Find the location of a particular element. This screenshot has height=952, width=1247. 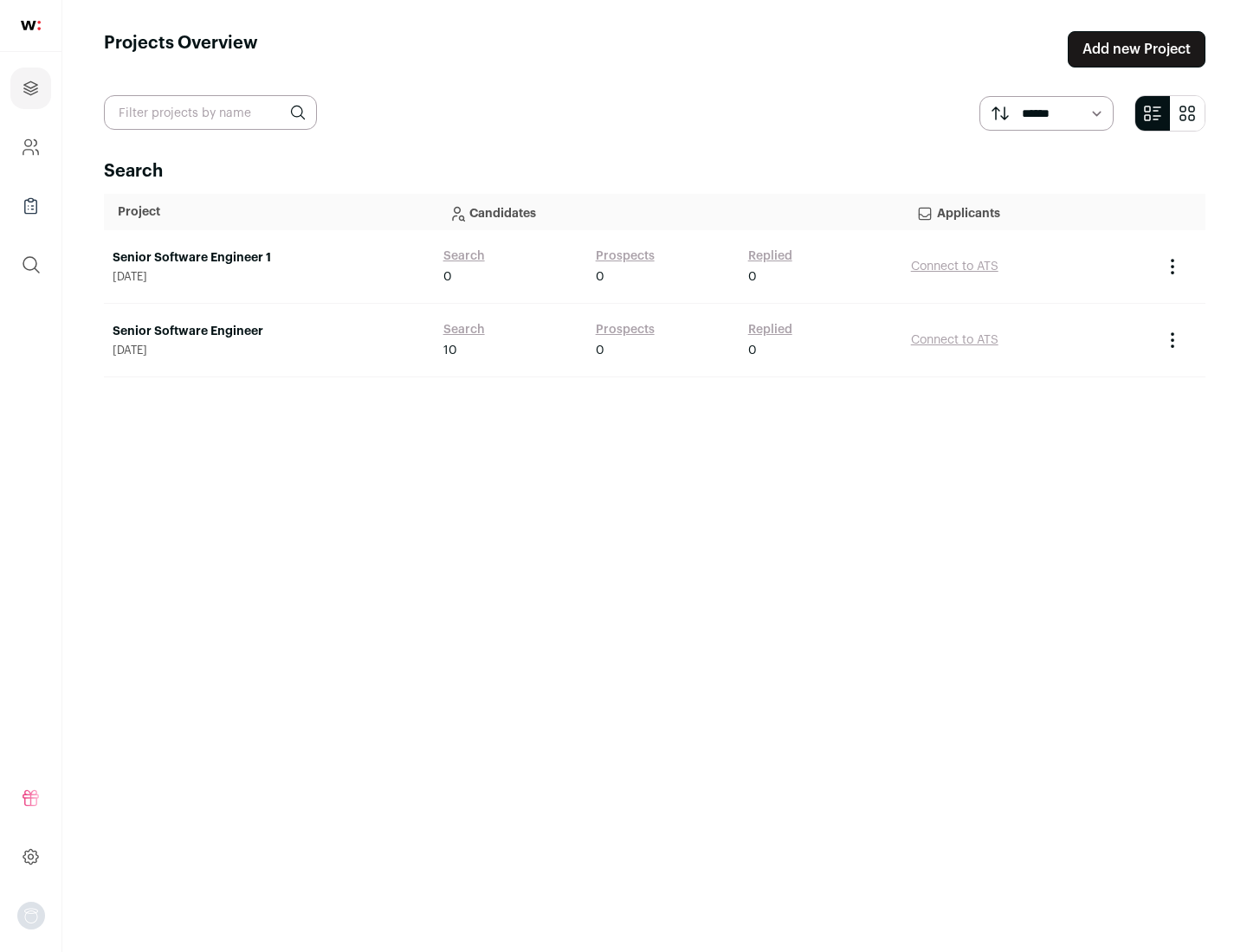

img: wellfound-shorthand-0d5821cbd27db2630d0214b213865d53afaa358527fdda9d0ea32b1df1b89c2c.svg is located at coordinates (31, 25).